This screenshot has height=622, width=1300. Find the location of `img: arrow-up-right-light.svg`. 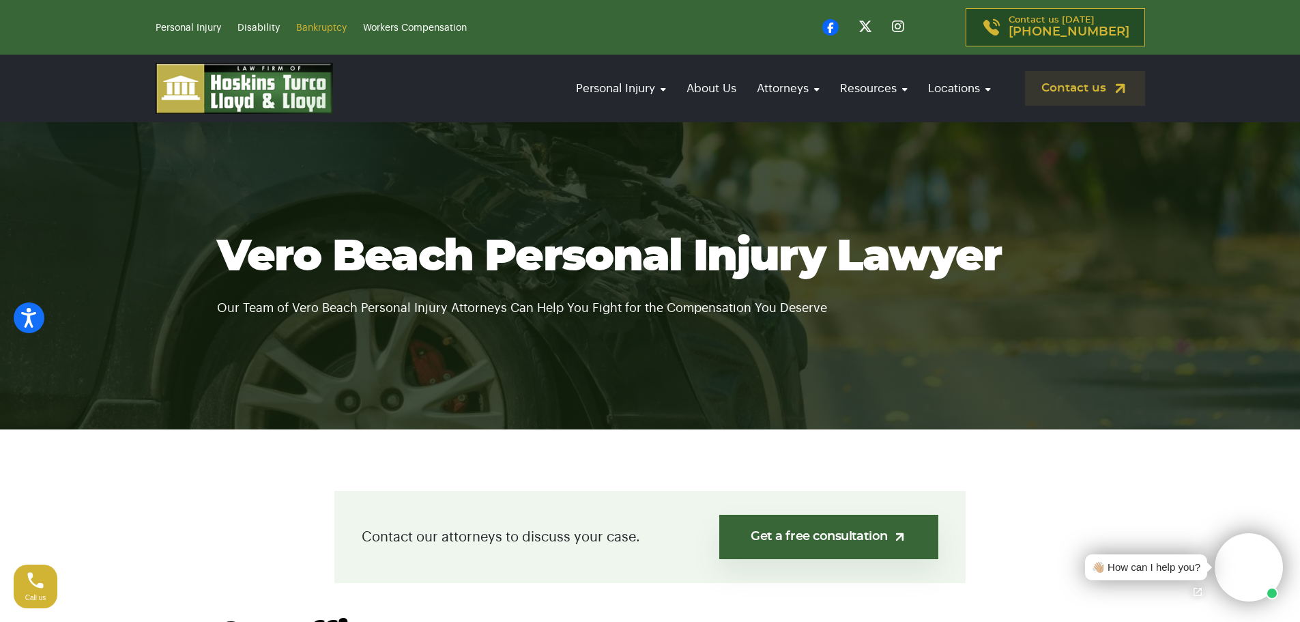

img: arrow-up-right-light.svg is located at coordinates (899, 536).